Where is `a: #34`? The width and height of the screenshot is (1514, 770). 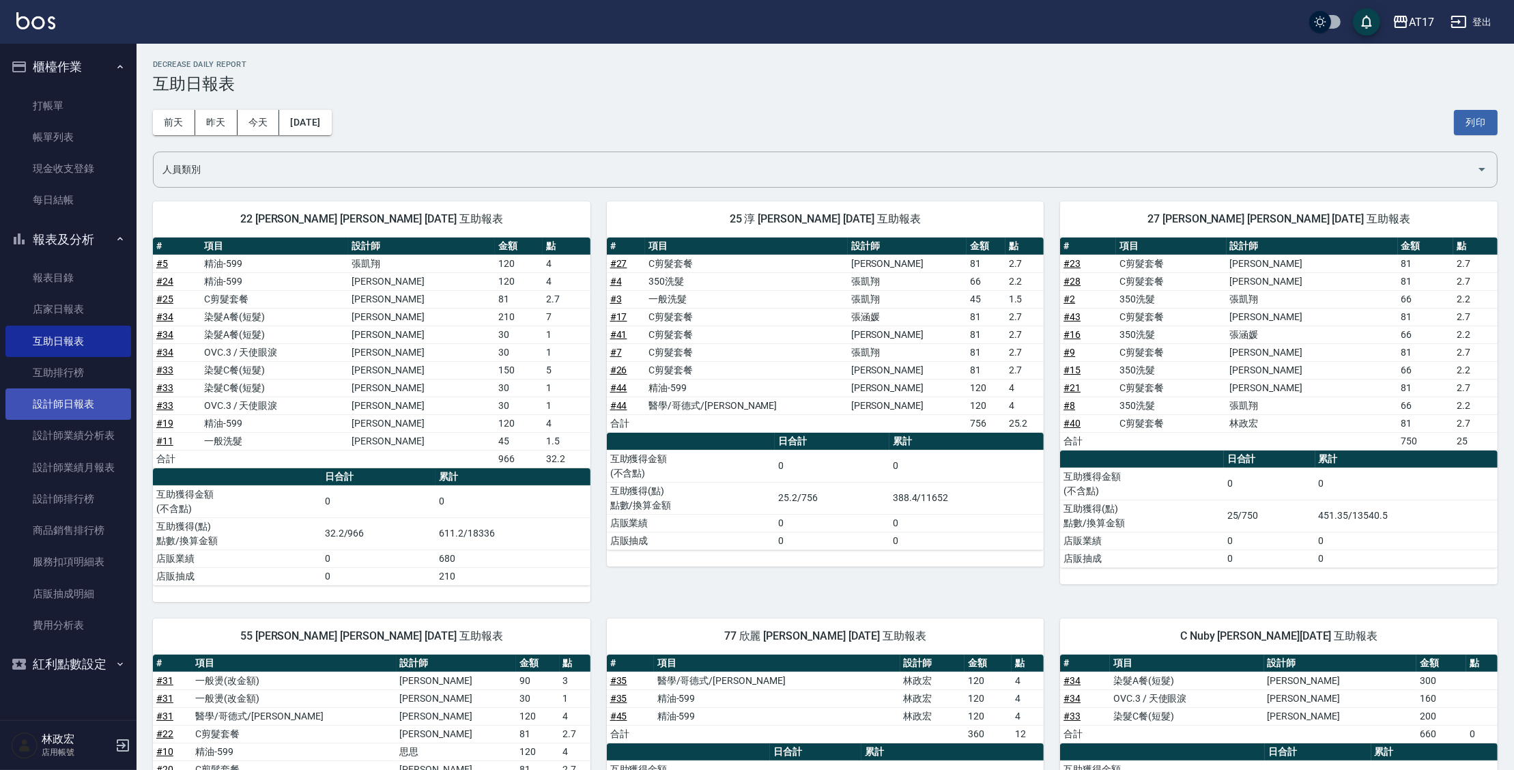
a: #34 is located at coordinates (164, 352).